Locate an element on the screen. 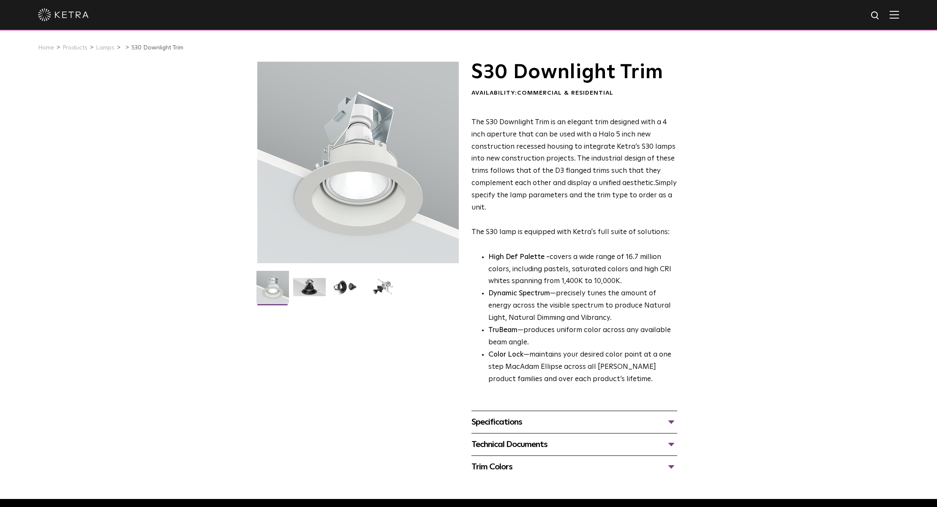 The width and height of the screenshot is (937, 507). img: ketra-logo-2019-white is located at coordinates (63, 15).